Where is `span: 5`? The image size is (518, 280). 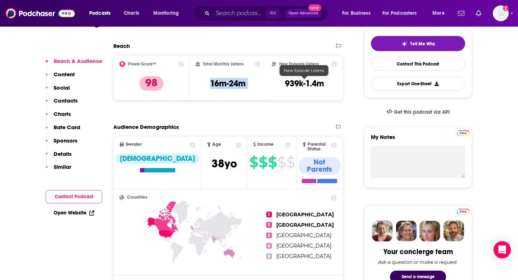
span: 5 is located at coordinates (269, 256).